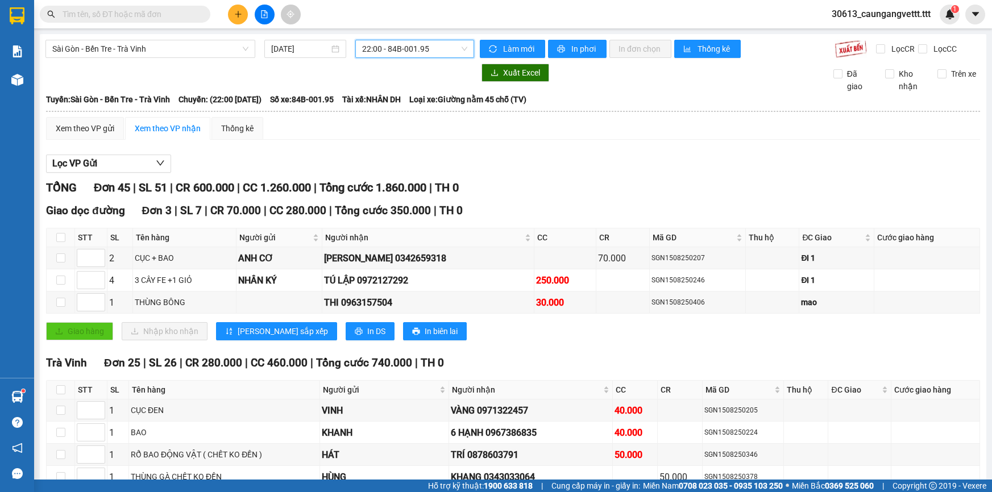  I want to click on th: CR, so click(623, 238).